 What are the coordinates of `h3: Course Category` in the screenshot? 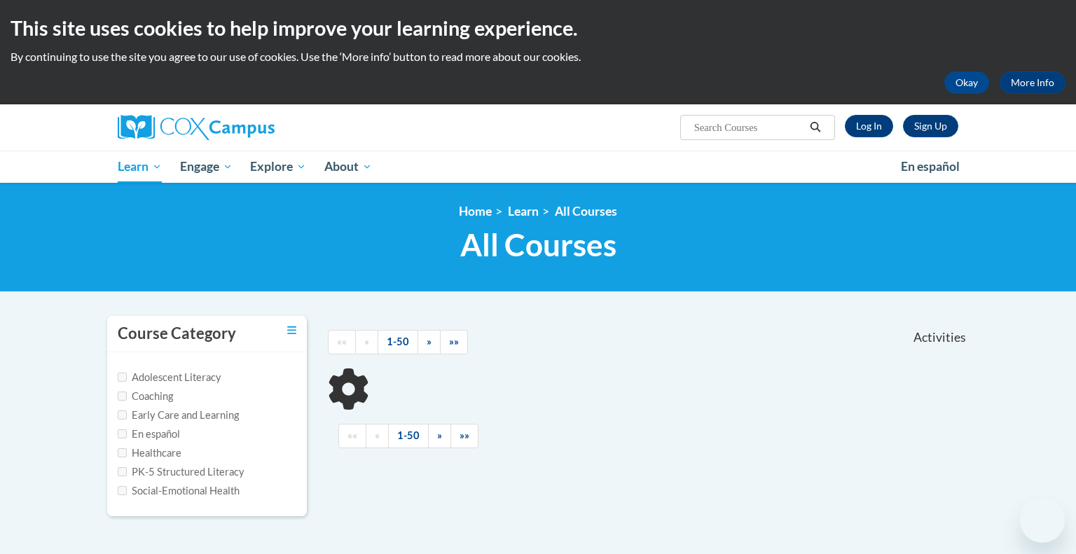 It's located at (177, 333).